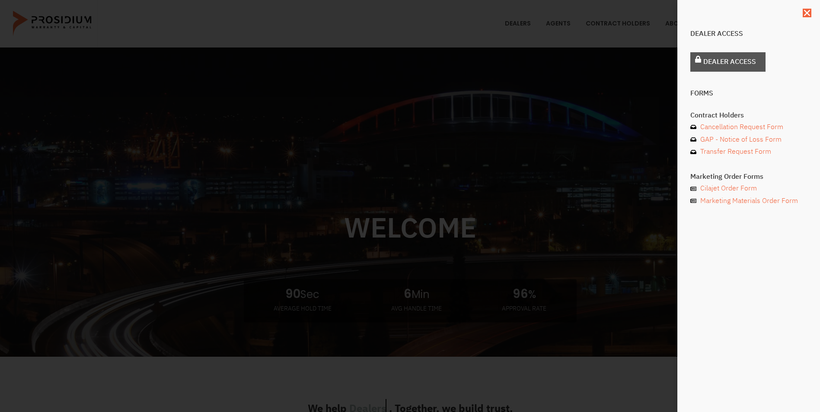 This screenshot has width=820, height=412. What do you see at coordinates (749, 115) in the screenshot?
I see `h4: Contract Holders` at bounding box center [749, 115].